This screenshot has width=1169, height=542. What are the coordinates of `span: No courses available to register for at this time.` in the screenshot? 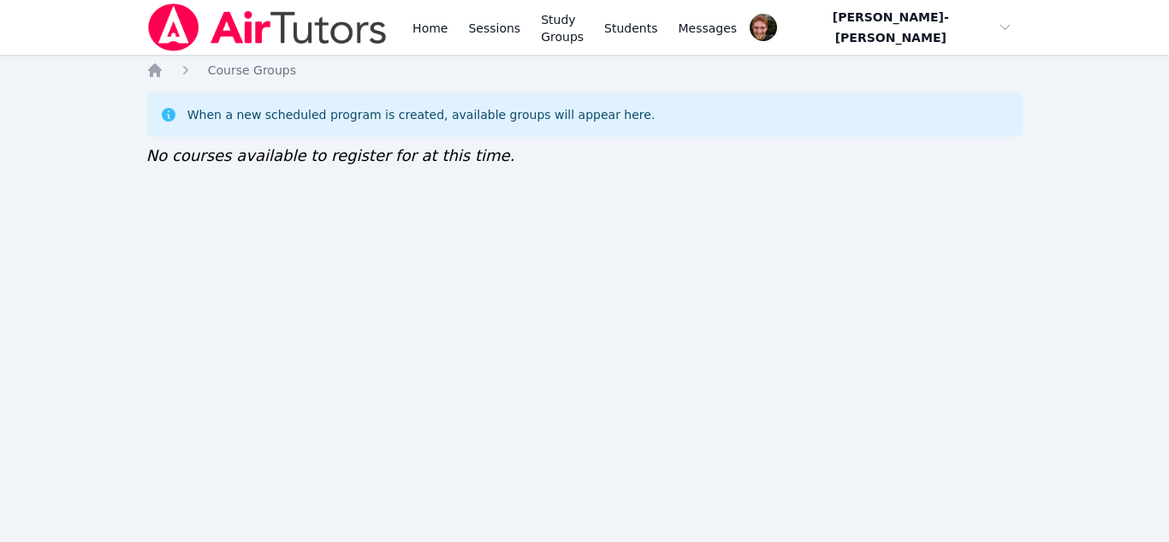 It's located at (330, 155).